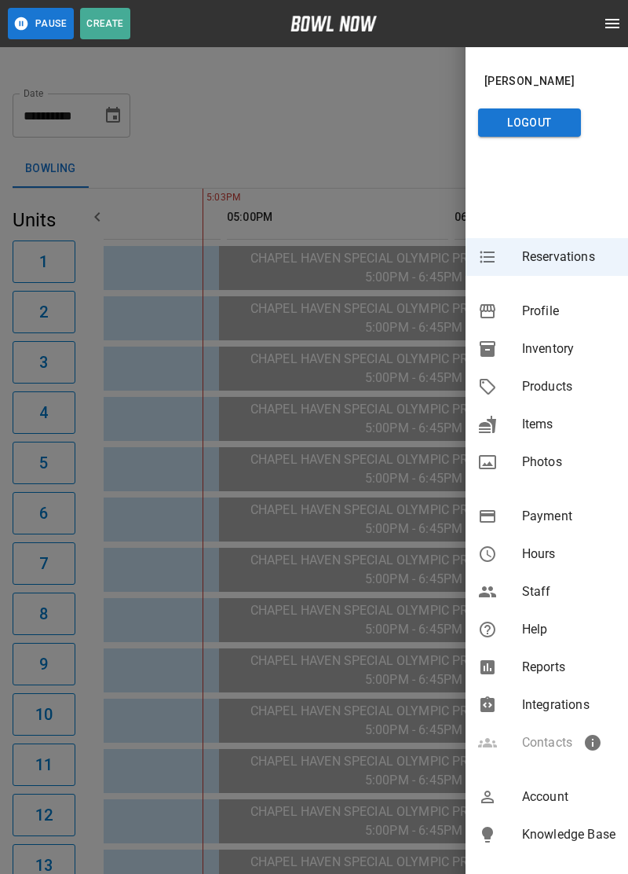 The width and height of the screenshot is (628, 874). Describe the element at coordinates (547, 705) in the screenshot. I see `div: Integrations` at that location.